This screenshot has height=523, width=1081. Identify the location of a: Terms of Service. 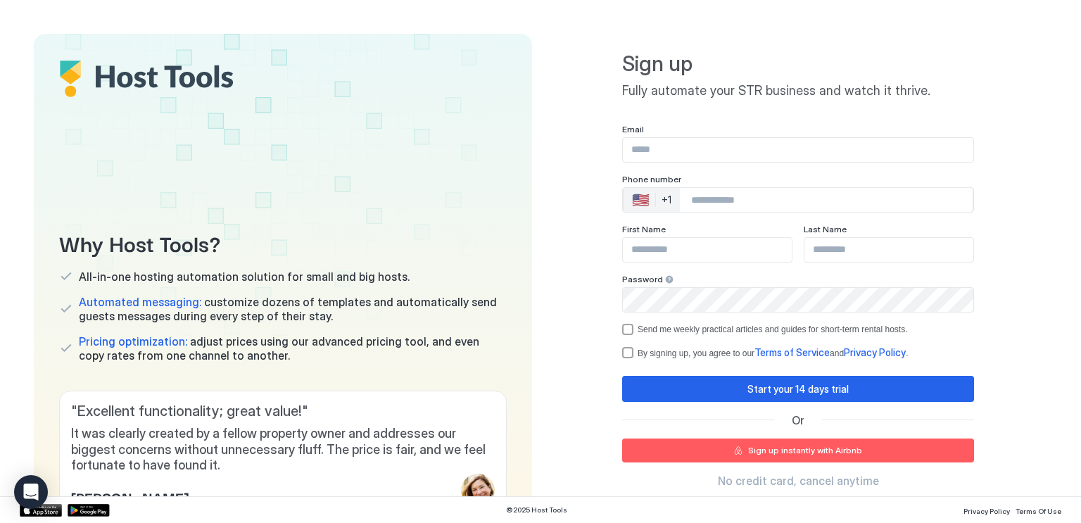
(792, 353).